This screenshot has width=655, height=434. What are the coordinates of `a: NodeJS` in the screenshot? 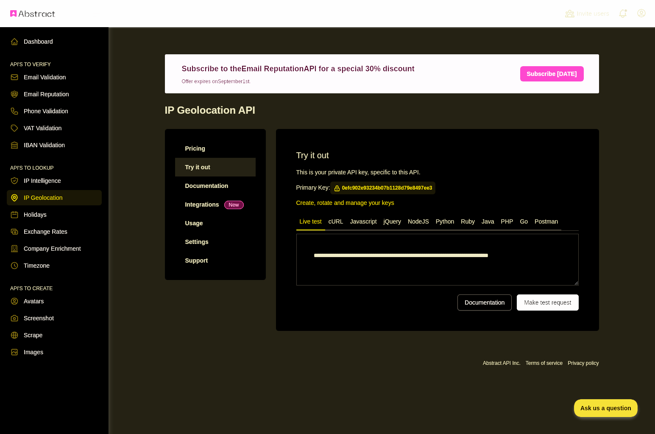 It's located at (418, 221).